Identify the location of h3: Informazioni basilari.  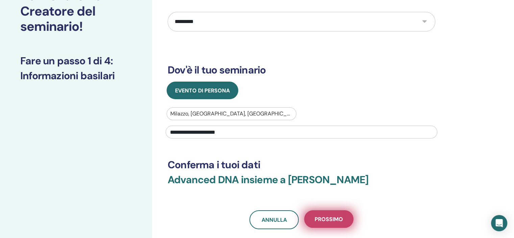
(76, 76).